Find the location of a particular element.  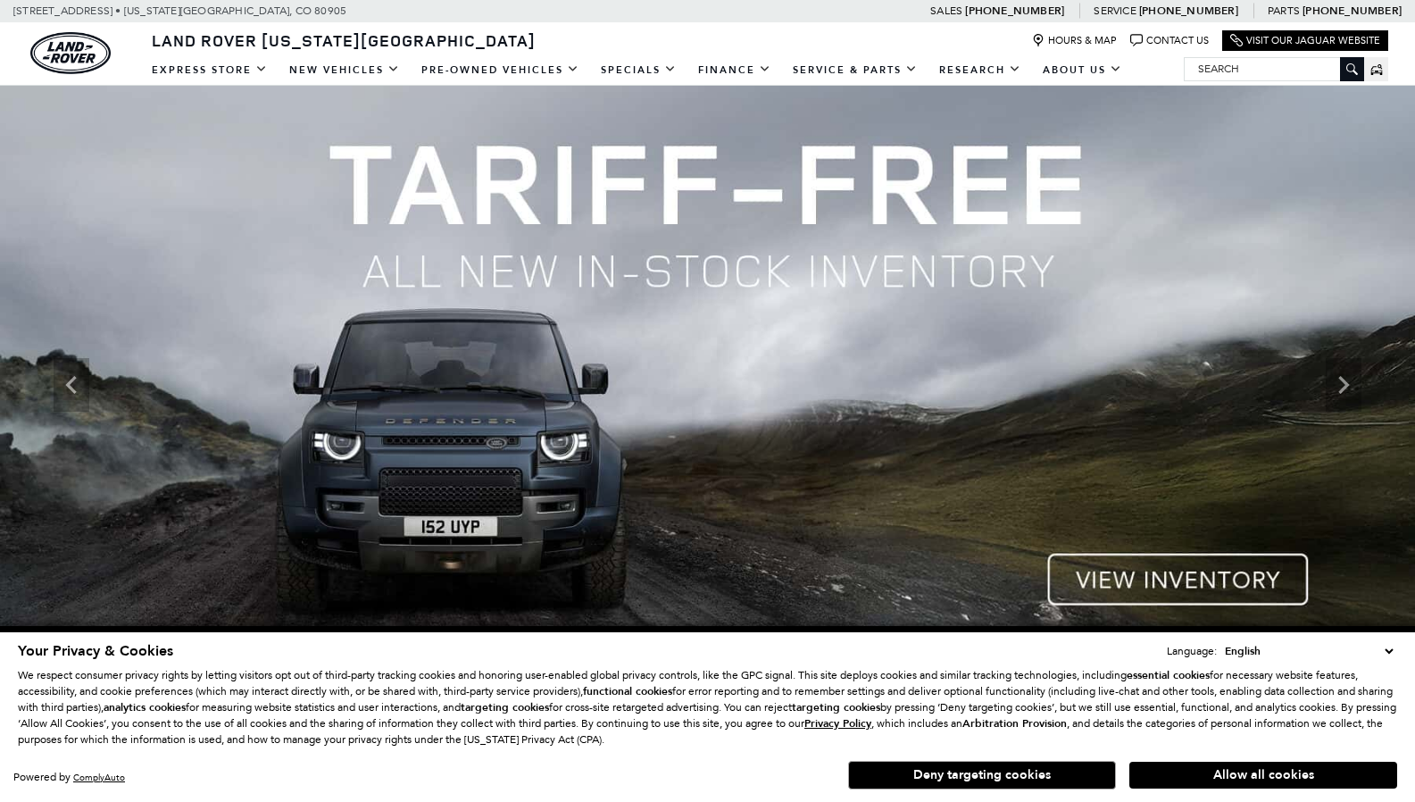

span: Your Privacy & Cookies is located at coordinates (96, 651).